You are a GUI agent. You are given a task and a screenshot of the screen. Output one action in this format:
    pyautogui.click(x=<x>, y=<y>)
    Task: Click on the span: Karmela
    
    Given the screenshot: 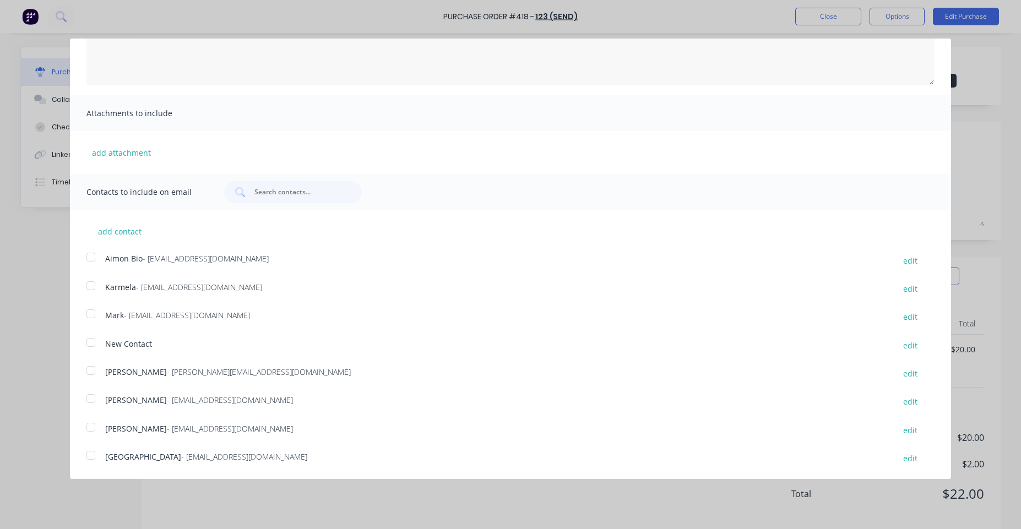 What is the action you would take?
    pyautogui.click(x=121, y=287)
    